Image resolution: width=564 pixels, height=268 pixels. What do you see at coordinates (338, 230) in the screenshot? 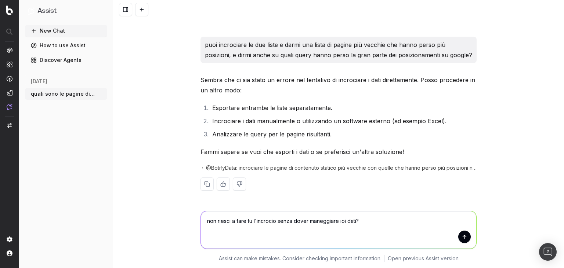
I see `textarea: non riesci a fare tu l'incrocio senza dover maneggiare ioi dati?` at bounding box center [338, 230].